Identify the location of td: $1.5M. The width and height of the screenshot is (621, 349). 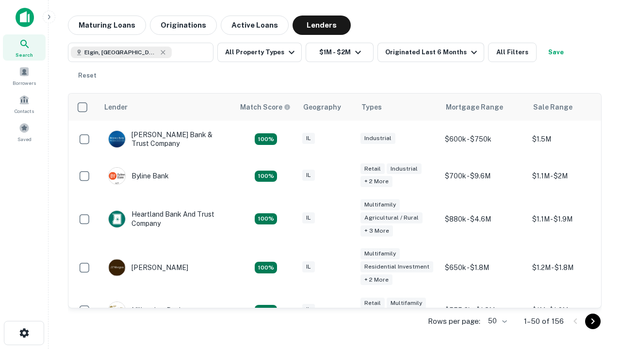
(571, 139).